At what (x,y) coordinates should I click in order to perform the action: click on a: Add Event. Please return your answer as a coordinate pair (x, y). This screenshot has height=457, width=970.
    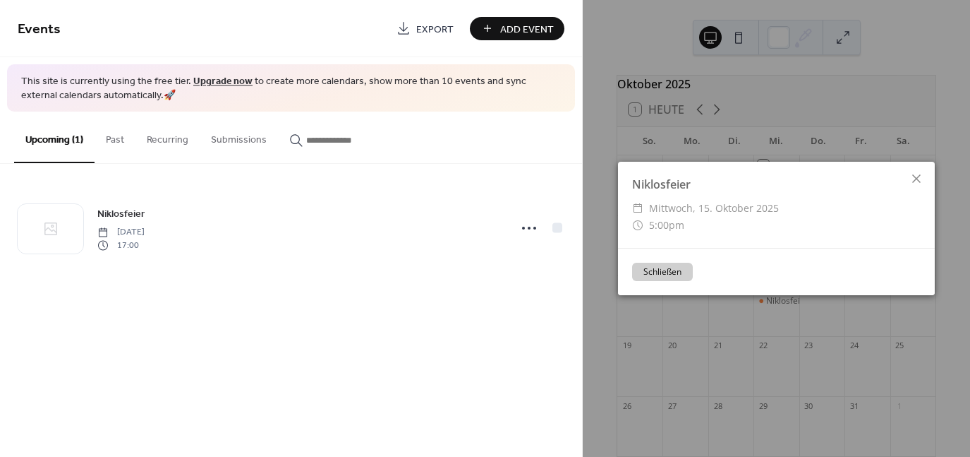
    Looking at the image, I should click on (517, 28).